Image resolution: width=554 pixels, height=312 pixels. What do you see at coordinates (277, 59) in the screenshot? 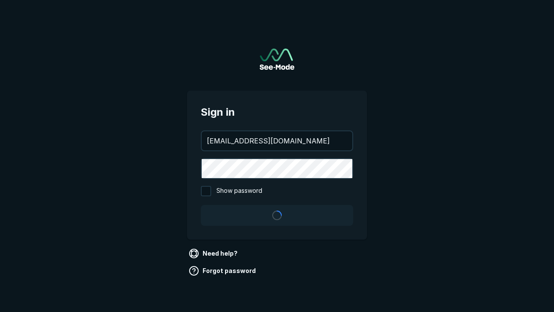
I see `a: Go to sign in` at bounding box center [277, 59].